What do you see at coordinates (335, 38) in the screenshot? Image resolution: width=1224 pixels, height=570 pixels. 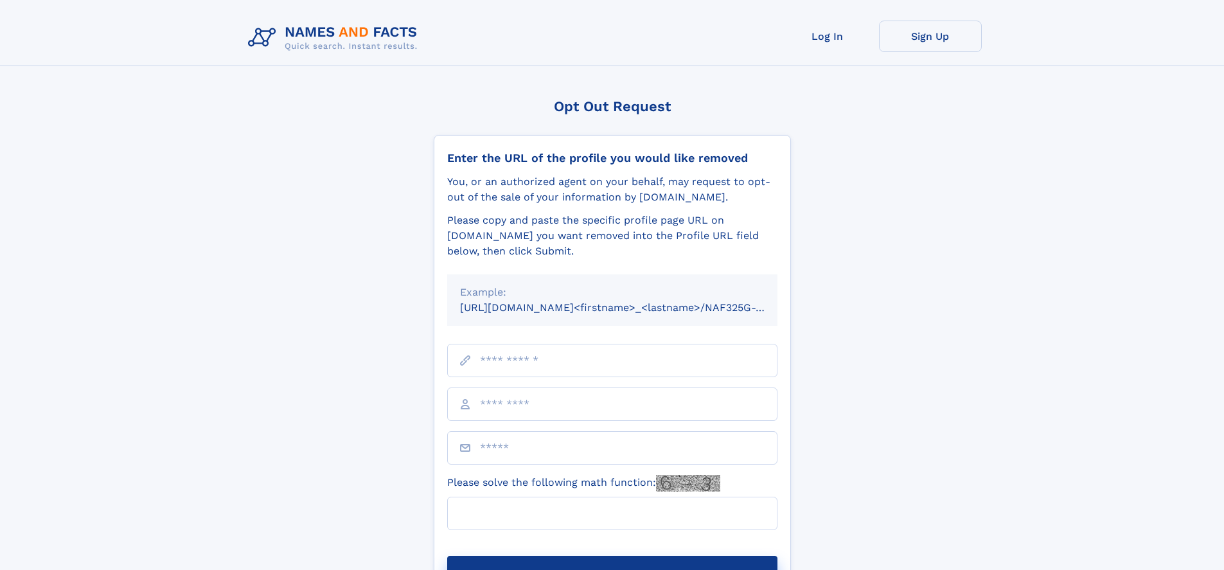 I see `img: Logo Names and Facts` at bounding box center [335, 38].